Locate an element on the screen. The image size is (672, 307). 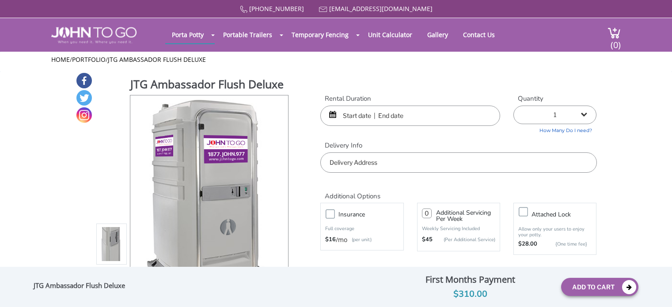
label: Quantity is located at coordinates (555, 98).